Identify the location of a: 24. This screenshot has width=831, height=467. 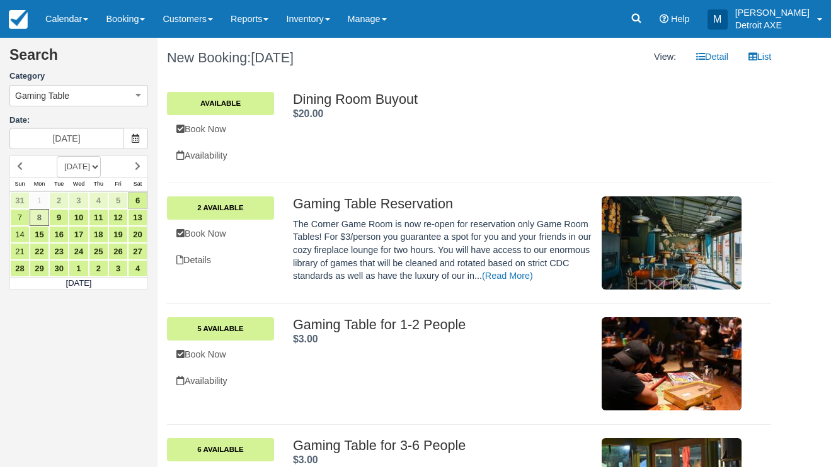
(78, 251).